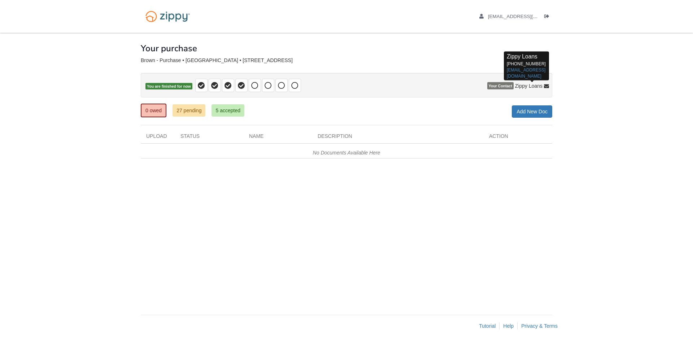 The height and width of the screenshot is (344, 693). I want to click on a: Privacy & Terms, so click(539, 326).